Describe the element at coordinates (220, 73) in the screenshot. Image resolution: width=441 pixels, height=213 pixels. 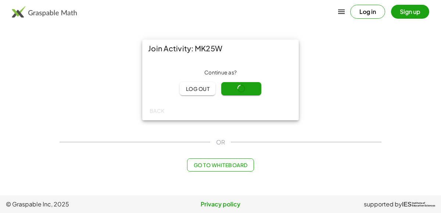
I see `div: Continue as ?` at that location.